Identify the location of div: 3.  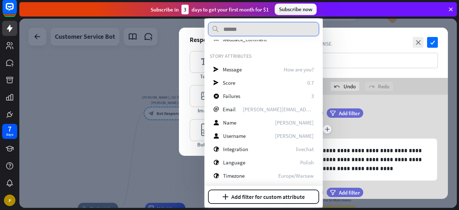
(185, 9).